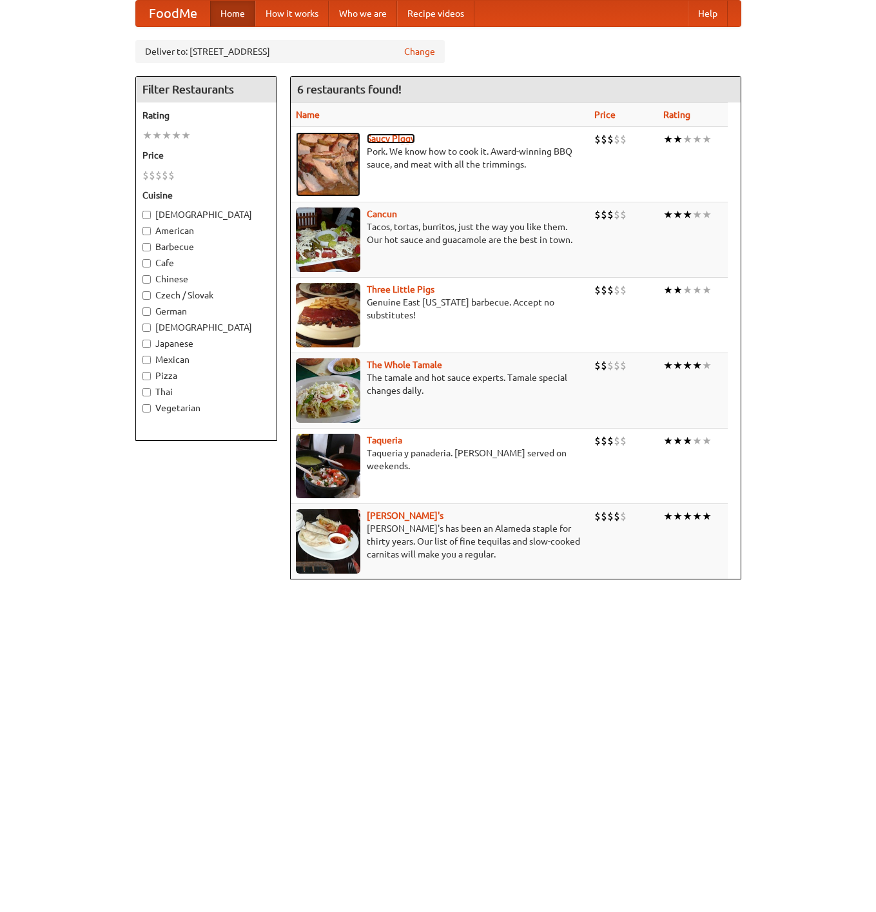  Describe the element at coordinates (206, 360) in the screenshot. I see `label: Mexican` at that location.